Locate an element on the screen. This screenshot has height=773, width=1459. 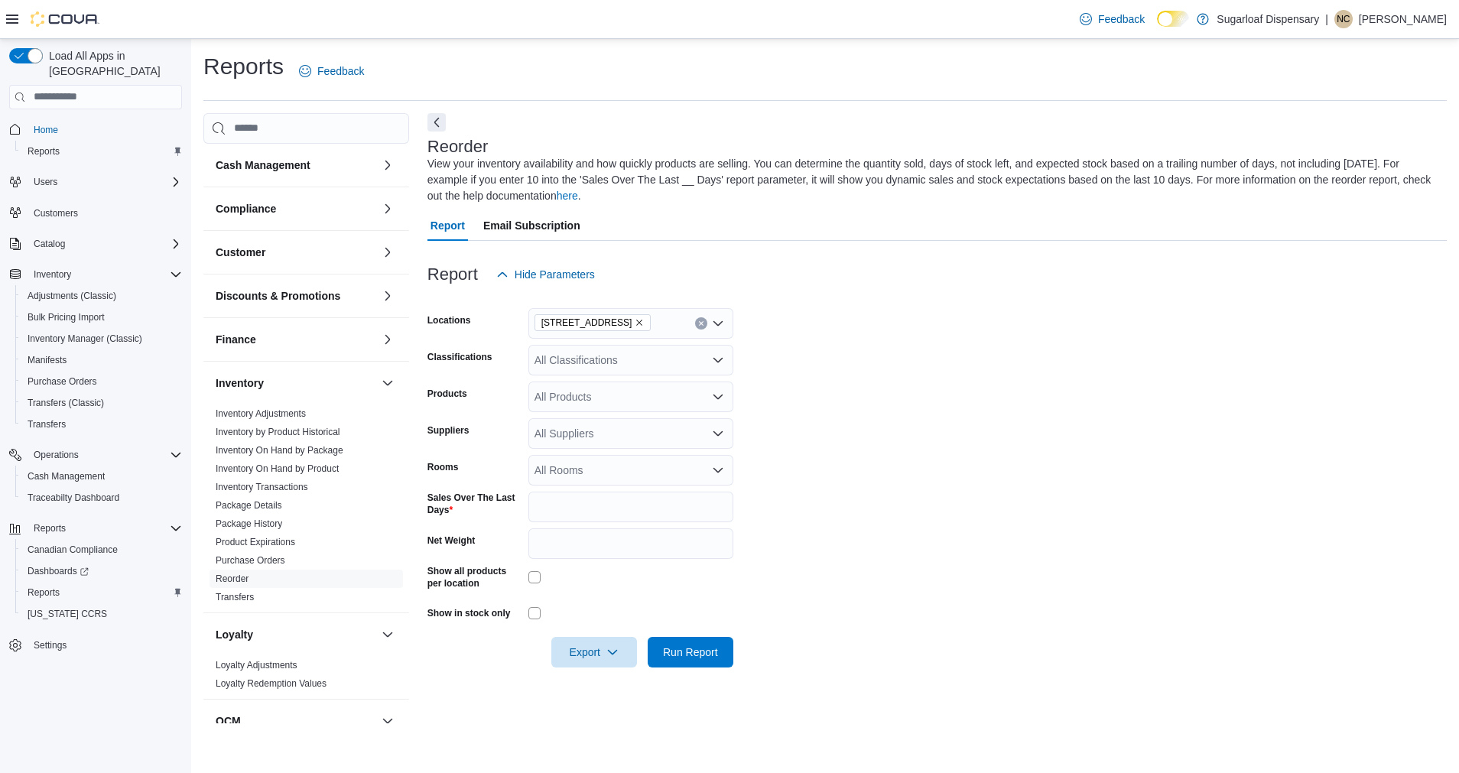
button: Inventory is located at coordinates (295, 383).